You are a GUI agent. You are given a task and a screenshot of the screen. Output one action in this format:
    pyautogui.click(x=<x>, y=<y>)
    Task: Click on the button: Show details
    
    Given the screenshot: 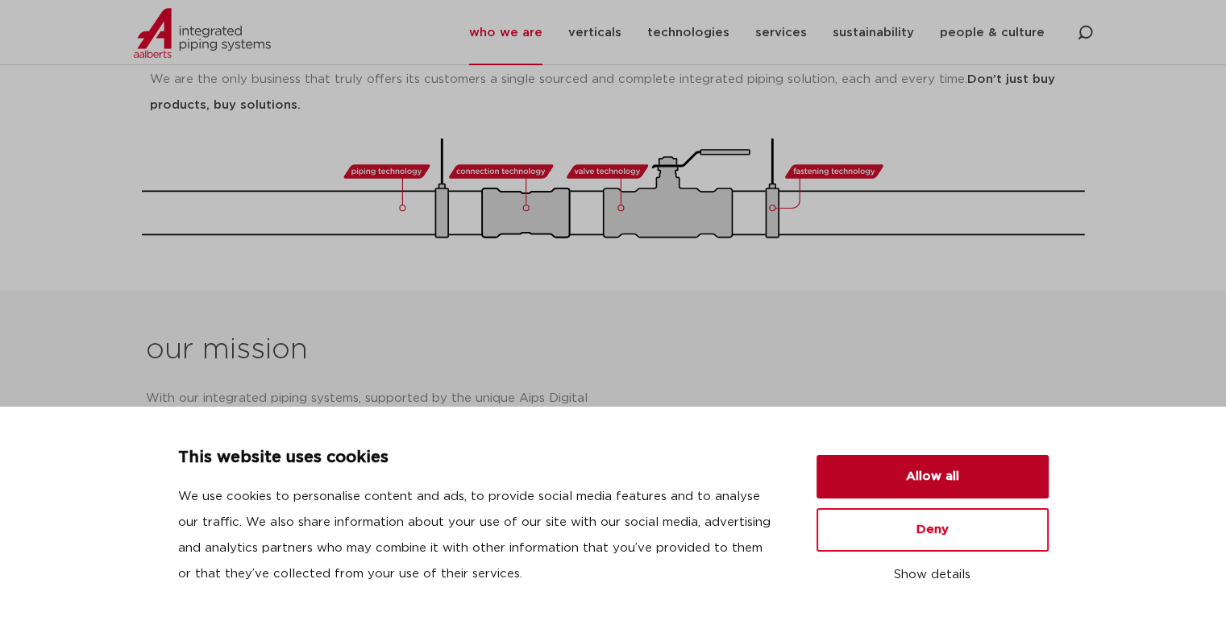 What is the action you would take?
    pyautogui.click(x=932, y=575)
    